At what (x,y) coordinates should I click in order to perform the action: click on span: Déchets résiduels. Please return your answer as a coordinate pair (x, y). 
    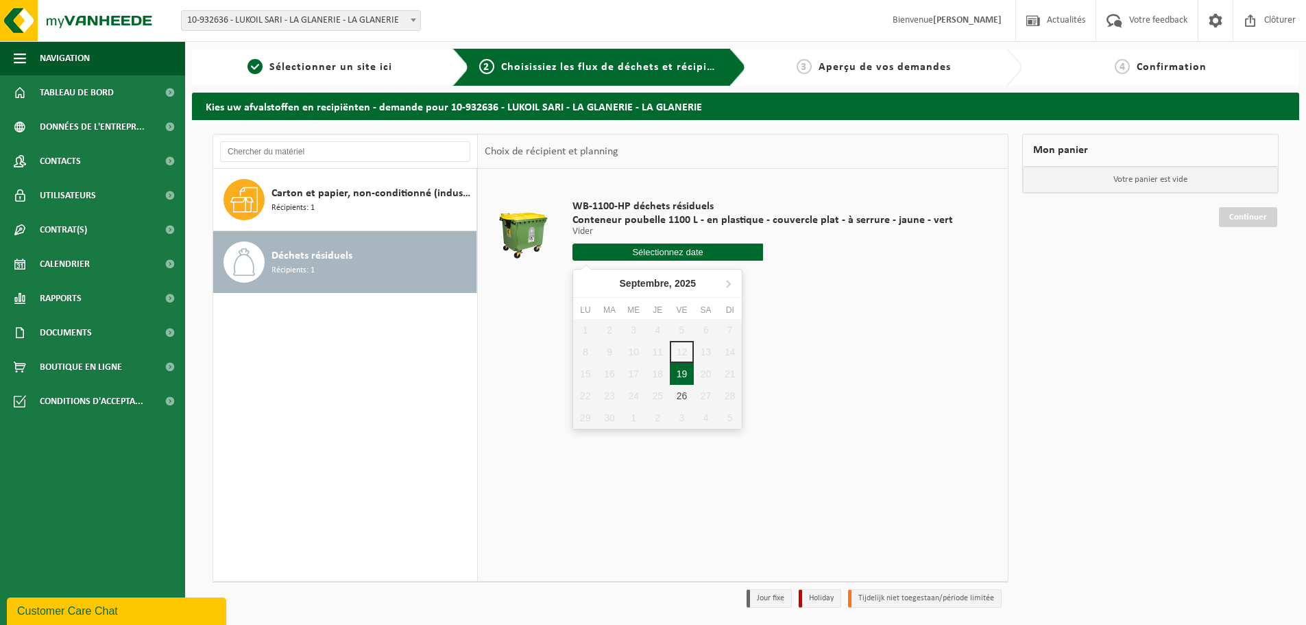
    Looking at the image, I should click on (312, 256).